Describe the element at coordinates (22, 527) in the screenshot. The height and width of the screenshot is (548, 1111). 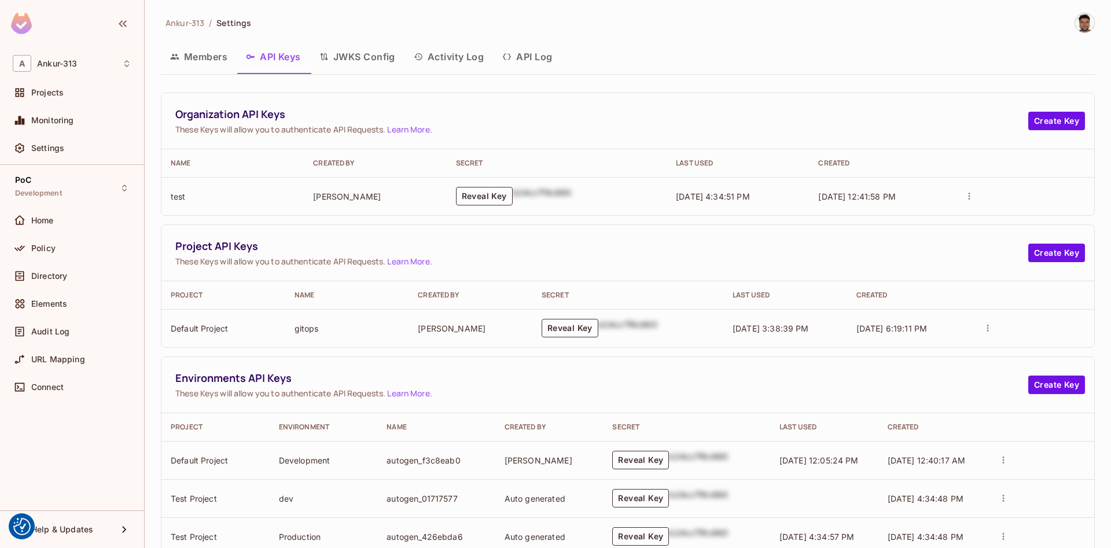
I see `img: Revisit consent button` at that location.